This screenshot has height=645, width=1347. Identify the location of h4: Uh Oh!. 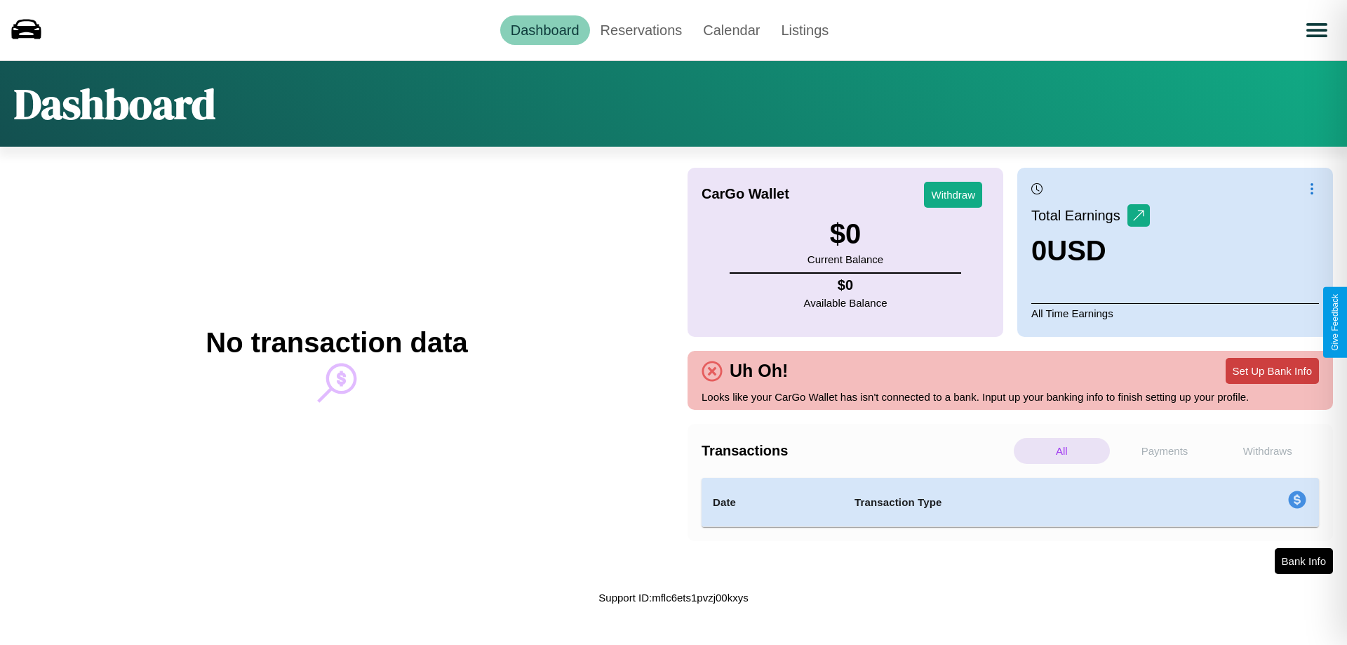
(758, 370).